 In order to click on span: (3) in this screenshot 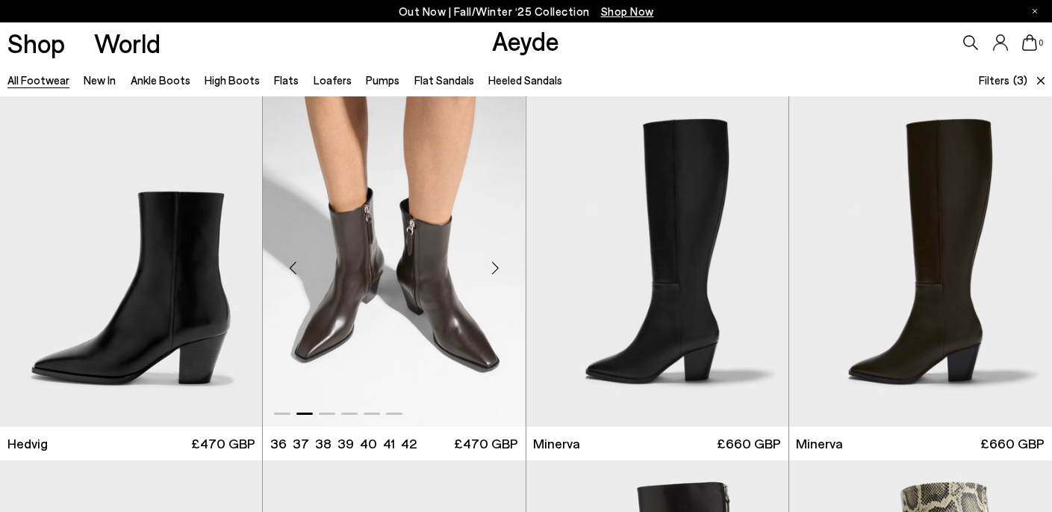, I will do `click(1020, 80)`.